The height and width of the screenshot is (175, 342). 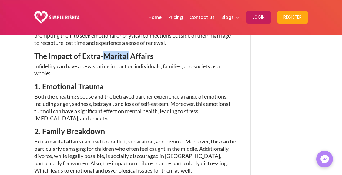 I want to click on a: Home, so click(x=155, y=17).